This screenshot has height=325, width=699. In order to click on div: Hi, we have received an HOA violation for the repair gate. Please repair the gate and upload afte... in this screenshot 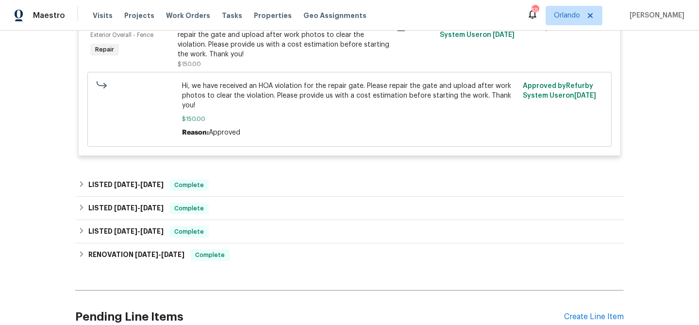, I will do `click(284, 40)`.